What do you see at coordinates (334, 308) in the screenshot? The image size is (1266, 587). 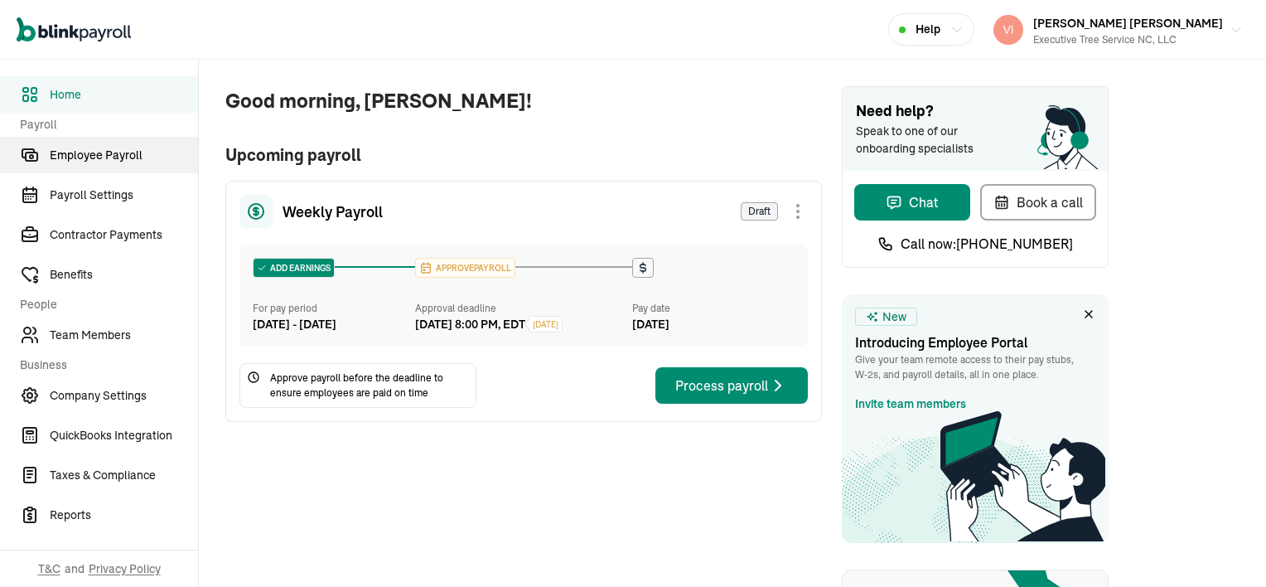 I see `div: For pay period` at bounding box center [334, 308].